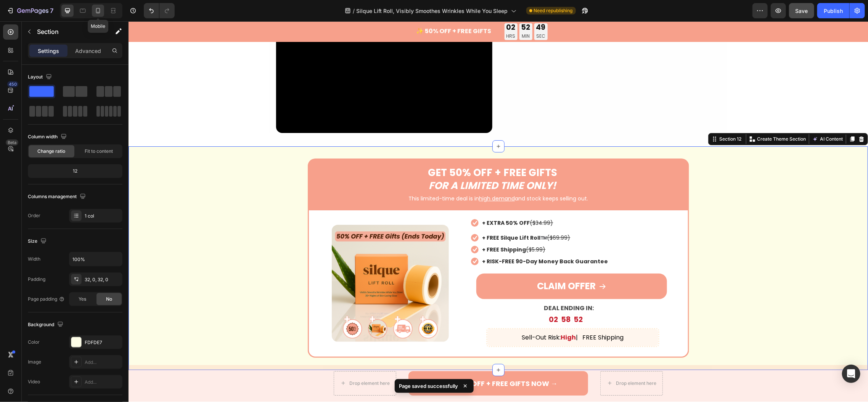  I want to click on p: Advanced, so click(88, 51).